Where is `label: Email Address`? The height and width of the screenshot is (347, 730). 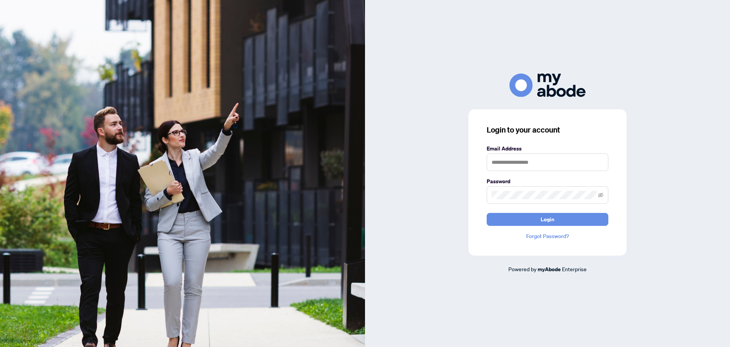
label: Email Address is located at coordinates (548, 148).